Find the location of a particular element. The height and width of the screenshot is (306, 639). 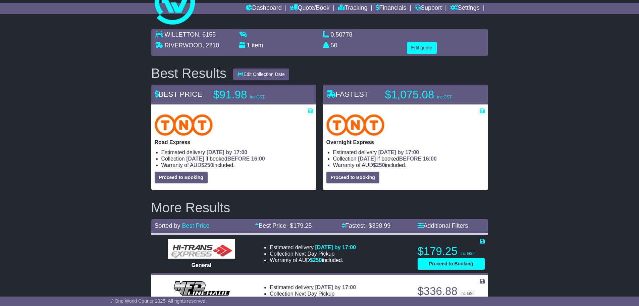

img: TNT Domestic: Overnight Express is located at coordinates (356, 125).